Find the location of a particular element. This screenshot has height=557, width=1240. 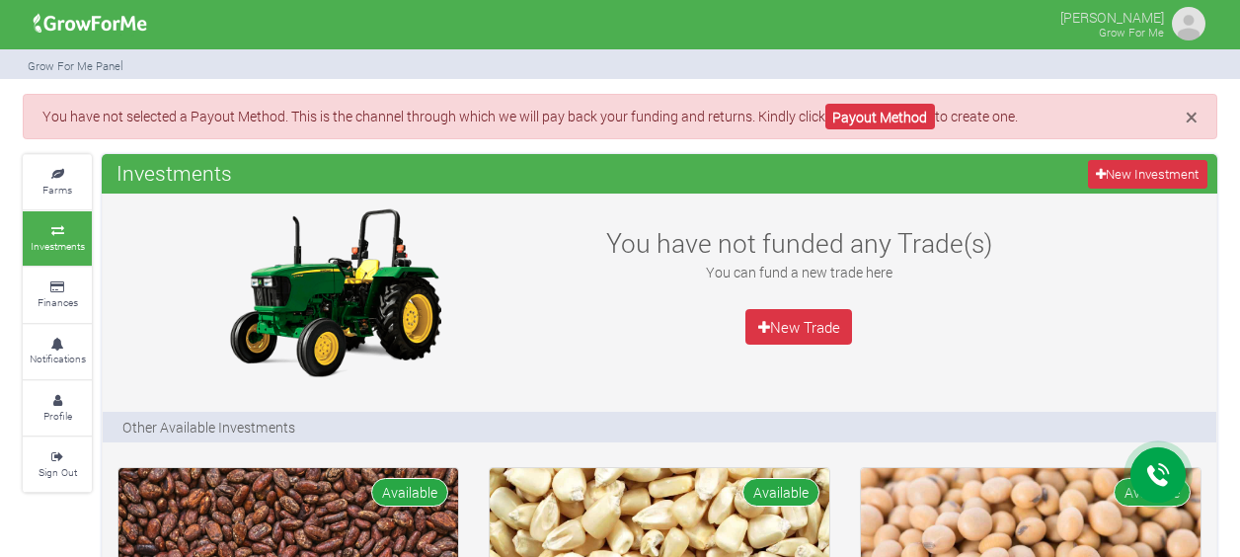

small: Grow For Me Panel is located at coordinates (75, 65).